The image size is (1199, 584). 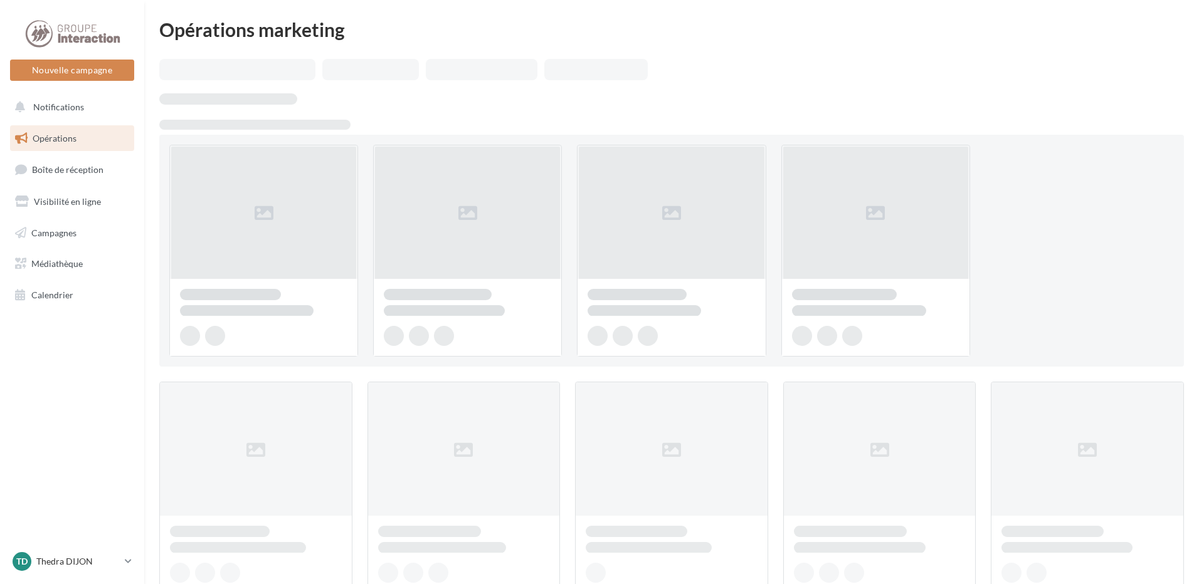 I want to click on span: Visibilité en ligne, so click(x=67, y=201).